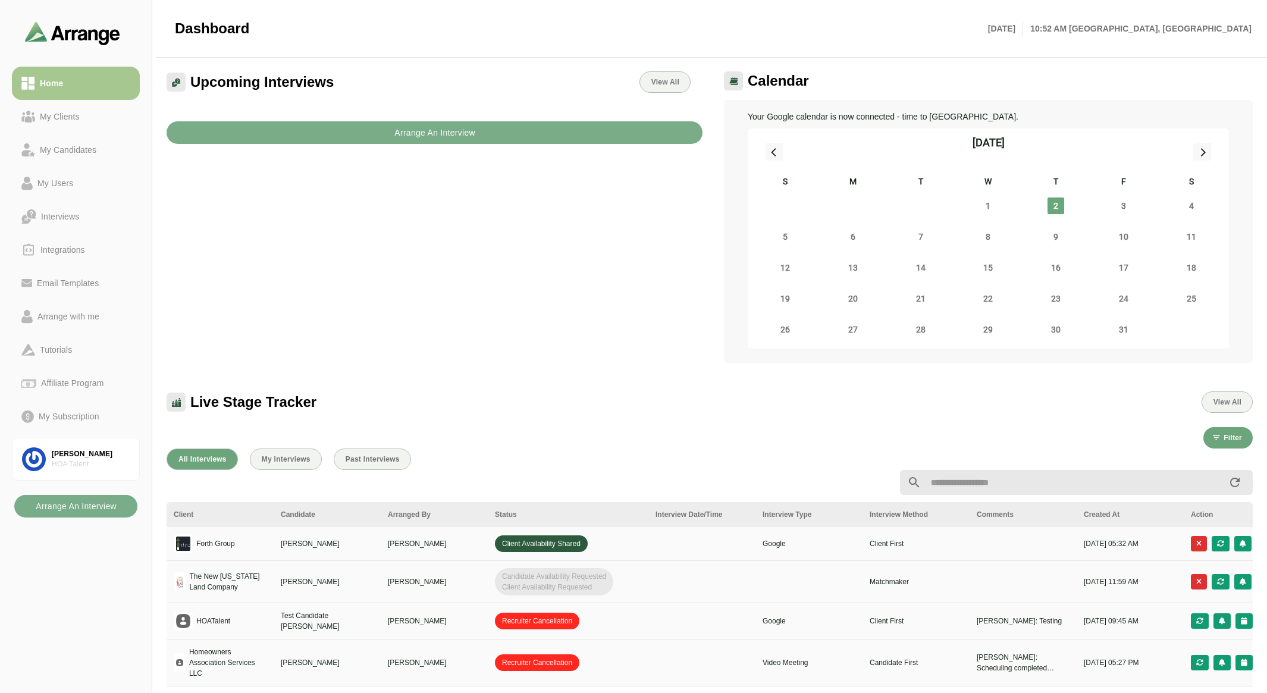  Describe the element at coordinates (1124, 299) in the screenshot. I see `span: Friday, October 24, 2025` at that location.